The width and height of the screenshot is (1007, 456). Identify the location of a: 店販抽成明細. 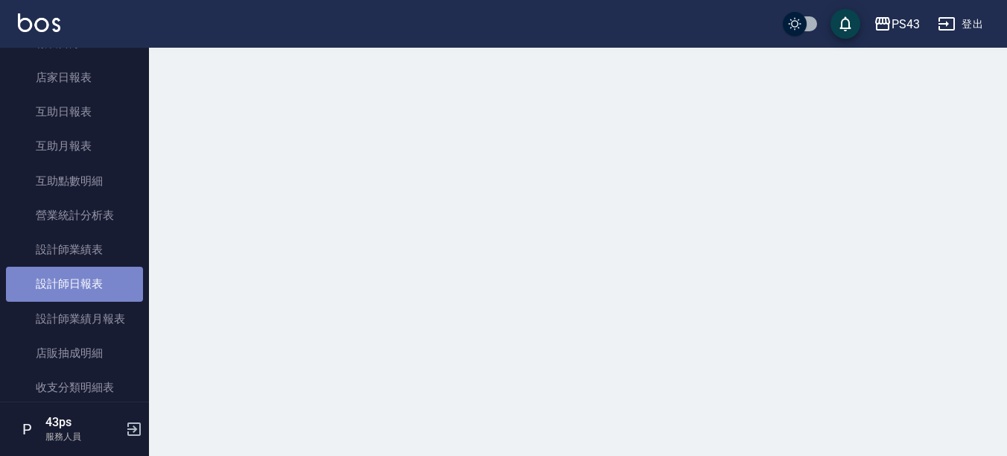
(74, 353).